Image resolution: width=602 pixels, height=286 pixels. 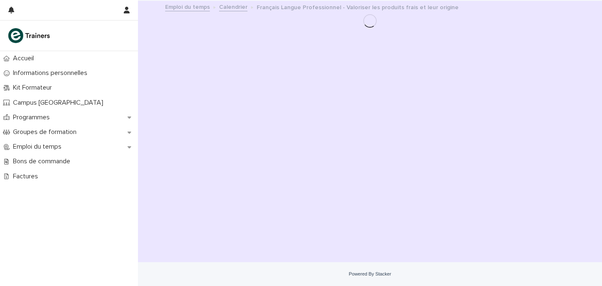 What do you see at coordinates (34, 87) in the screenshot?
I see `p: Kit Formateur` at bounding box center [34, 87].